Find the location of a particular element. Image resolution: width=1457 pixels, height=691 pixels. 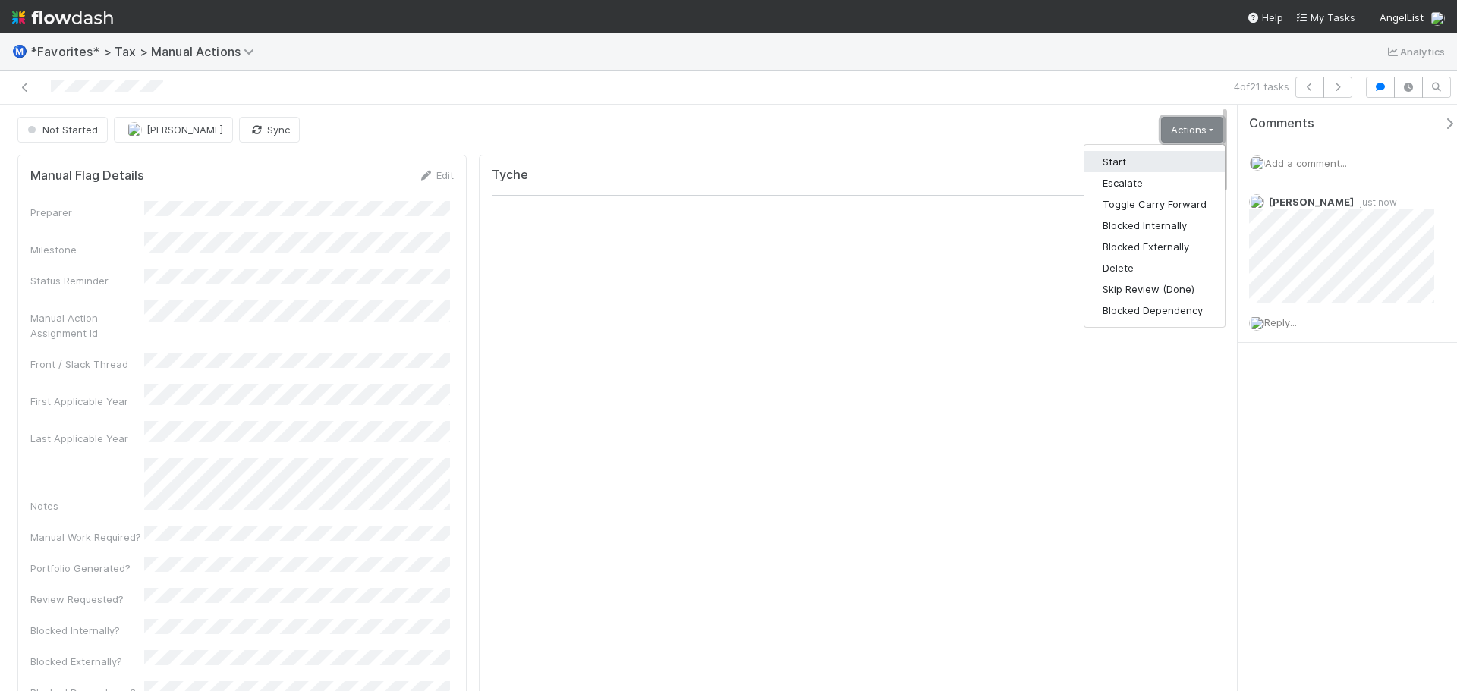

span: just now is located at coordinates (1375, 202).